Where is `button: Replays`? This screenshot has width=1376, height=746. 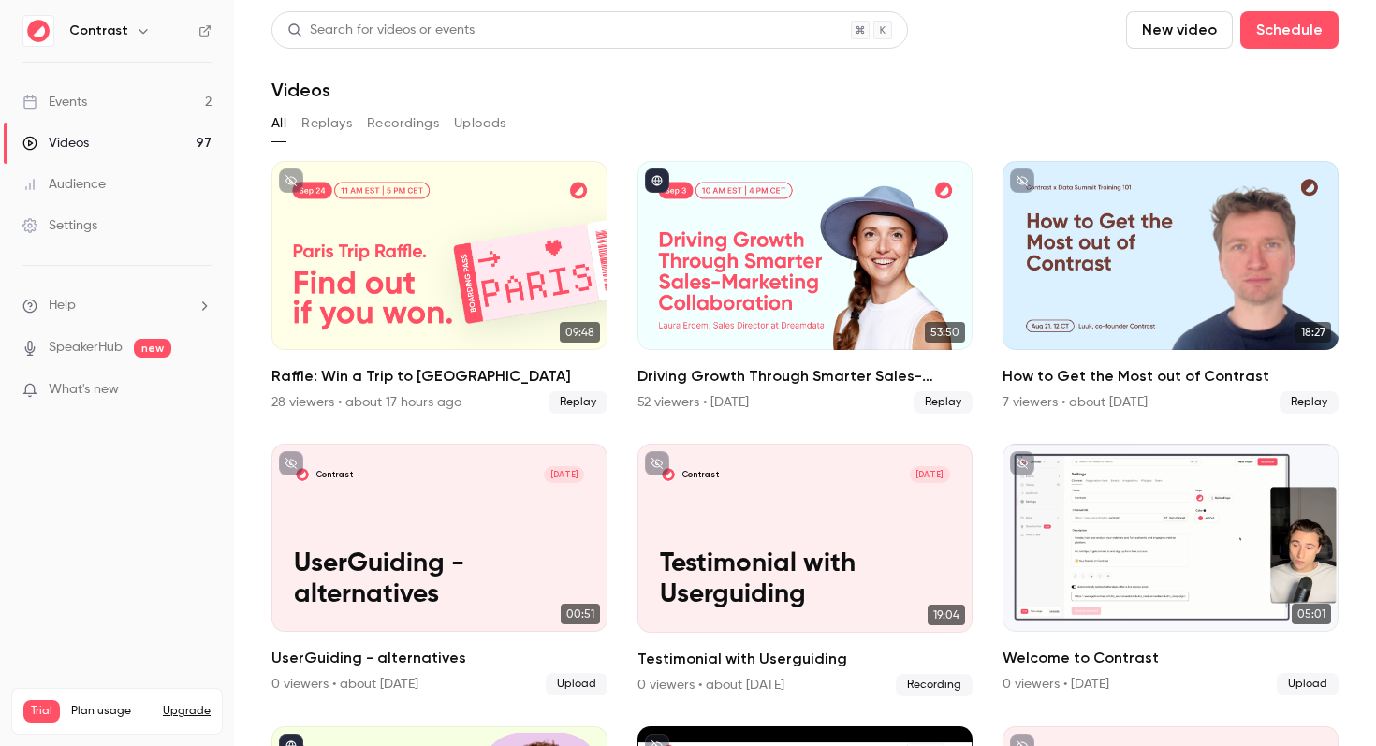 button: Replays is located at coordinates (327, 124).